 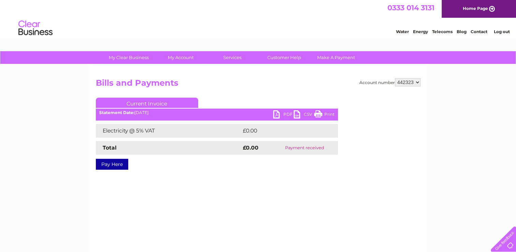 What do you see at coordinates (258, 85) in the screenshot?
I see `h2: Bills and Payments` at bounding box center [258, 85].